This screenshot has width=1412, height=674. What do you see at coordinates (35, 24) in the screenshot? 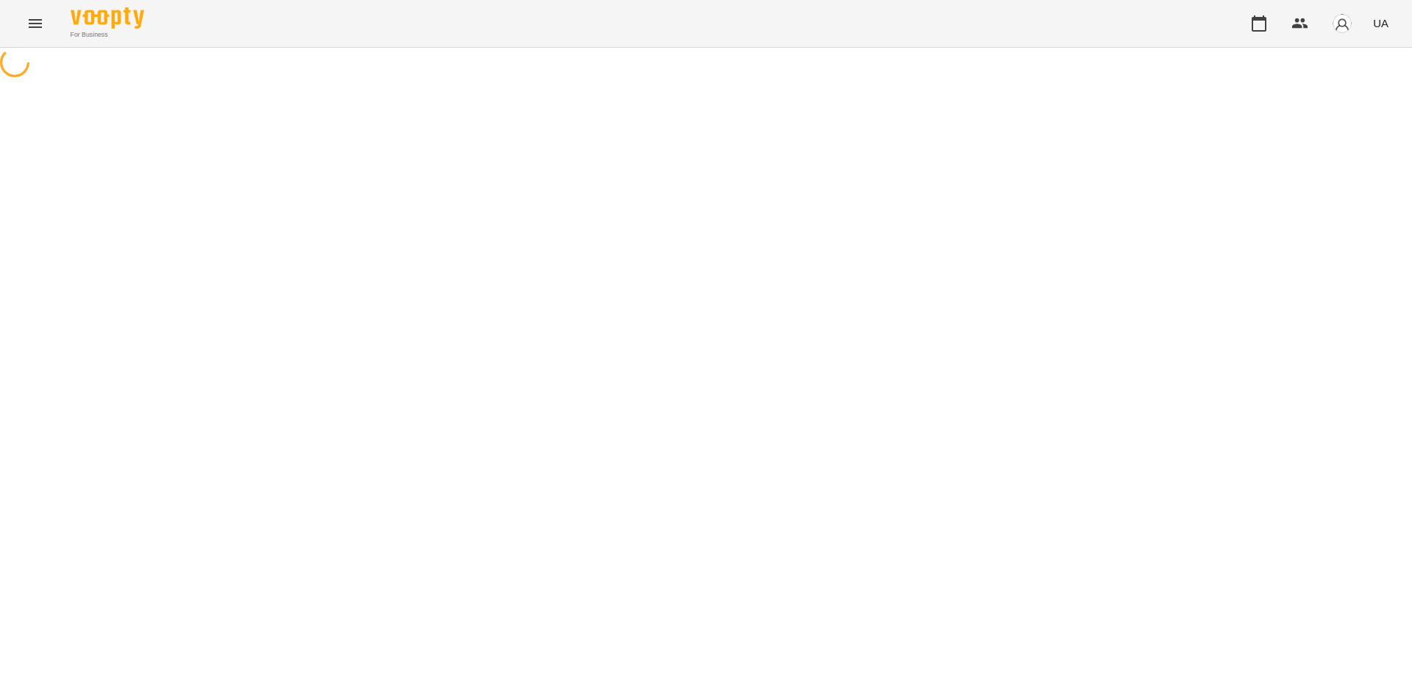
I see `button: Menu` at bounding box center [35, 24].